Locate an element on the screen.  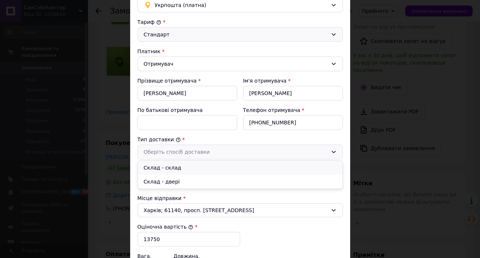
div: Тариф is located at coordinates (240, 22).